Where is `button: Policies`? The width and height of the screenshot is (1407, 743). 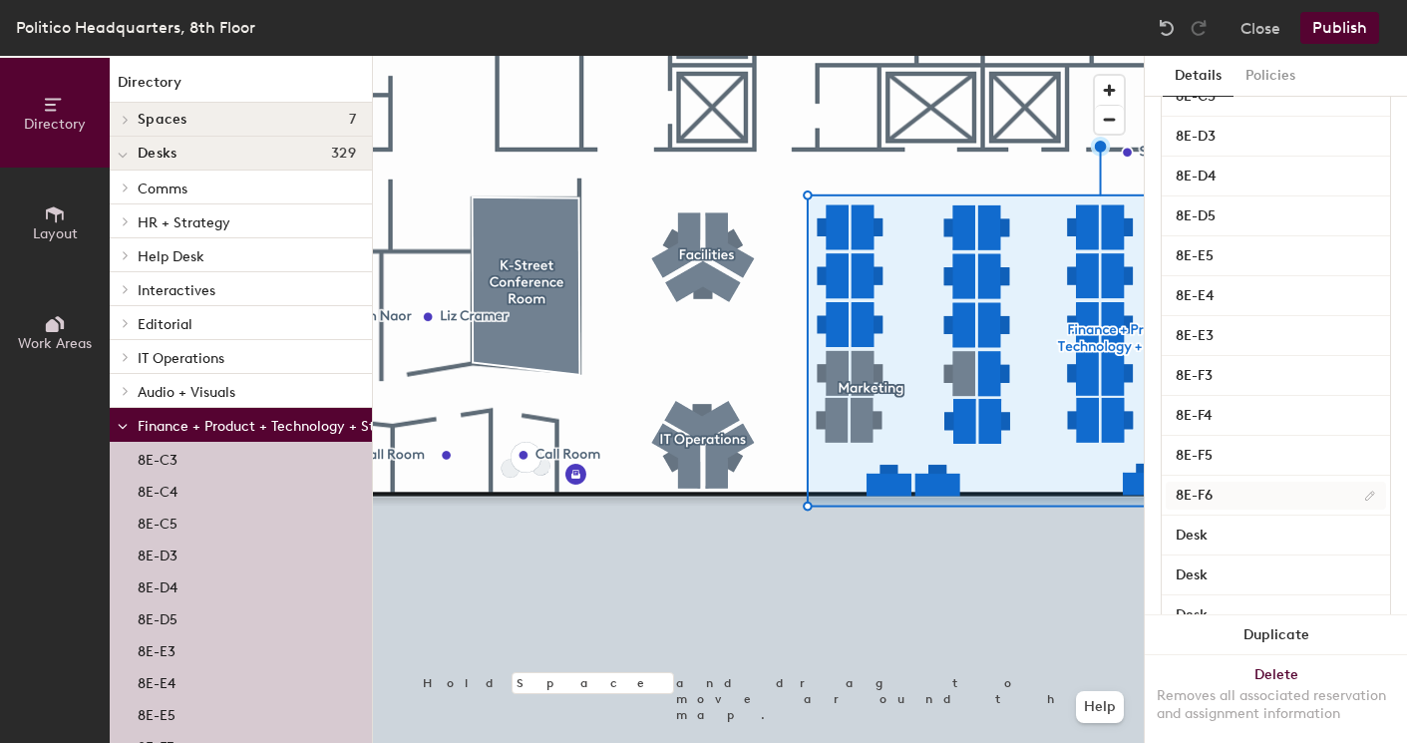 button: Policies is located at coordinates (1271, 76).